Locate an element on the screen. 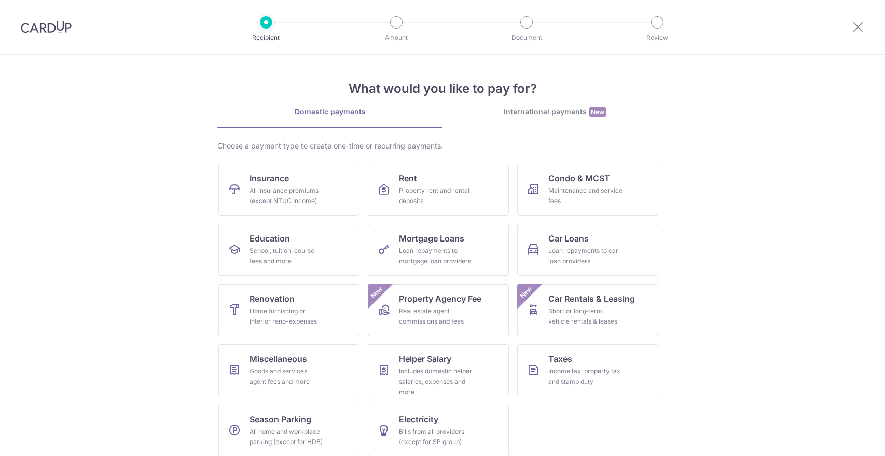  a: RenovationHome furnishing or interior reno-expenses is located at coordinates (289, 310).